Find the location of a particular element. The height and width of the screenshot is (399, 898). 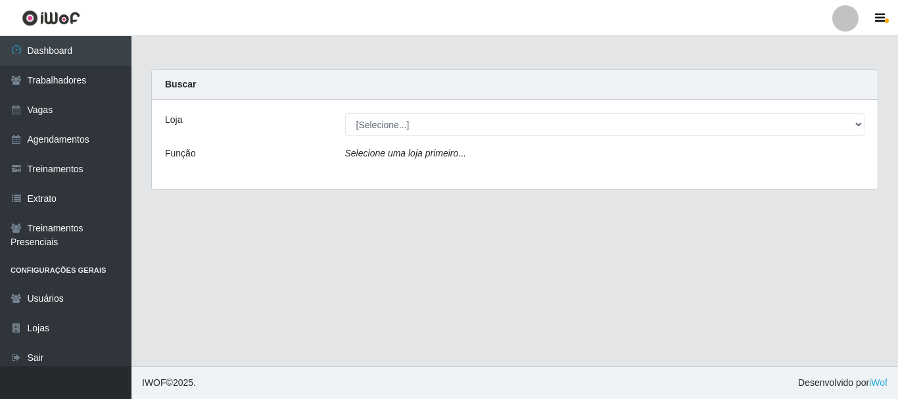

span: IWOF is located at coordinates (154, 383).